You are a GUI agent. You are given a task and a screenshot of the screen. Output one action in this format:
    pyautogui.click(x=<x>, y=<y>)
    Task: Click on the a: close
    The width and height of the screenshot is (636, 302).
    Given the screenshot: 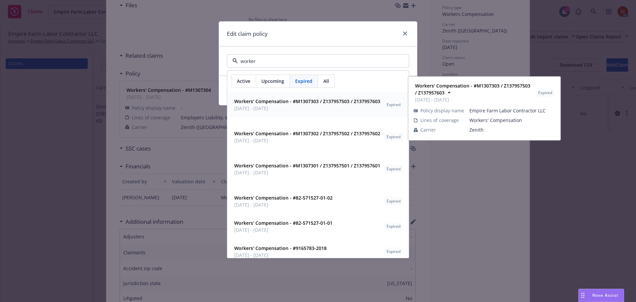 What is the action you would take?
    pyautogui.click(x=405, y=33)
    